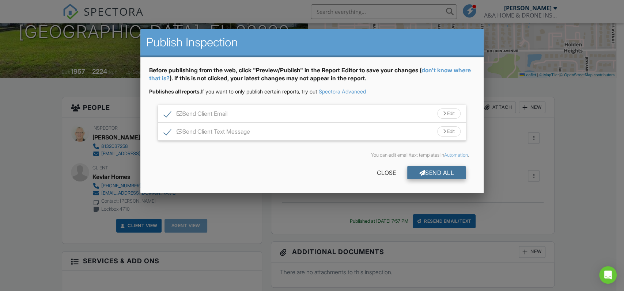 The height and width of the screenshot is (291, 624). What do you see at coordinates (233, 91) in the screenshot?
I see `span: If you want to only publish certain reports, try out` at bounding box center [233, 91].